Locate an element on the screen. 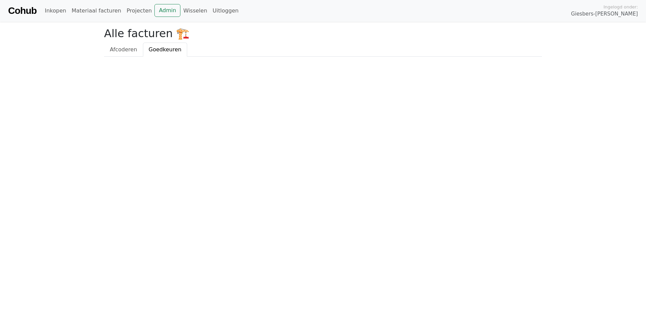 The height and width of the screenshot is (312, 646). span: Afcoderen is located at coordinates (123, 49).